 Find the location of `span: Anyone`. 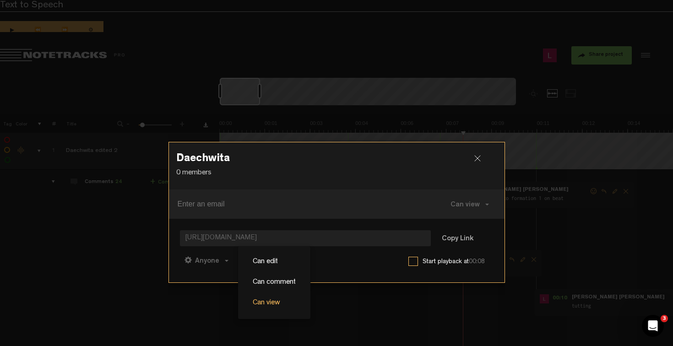

span: Anyone is located at coordinates (207, 261).